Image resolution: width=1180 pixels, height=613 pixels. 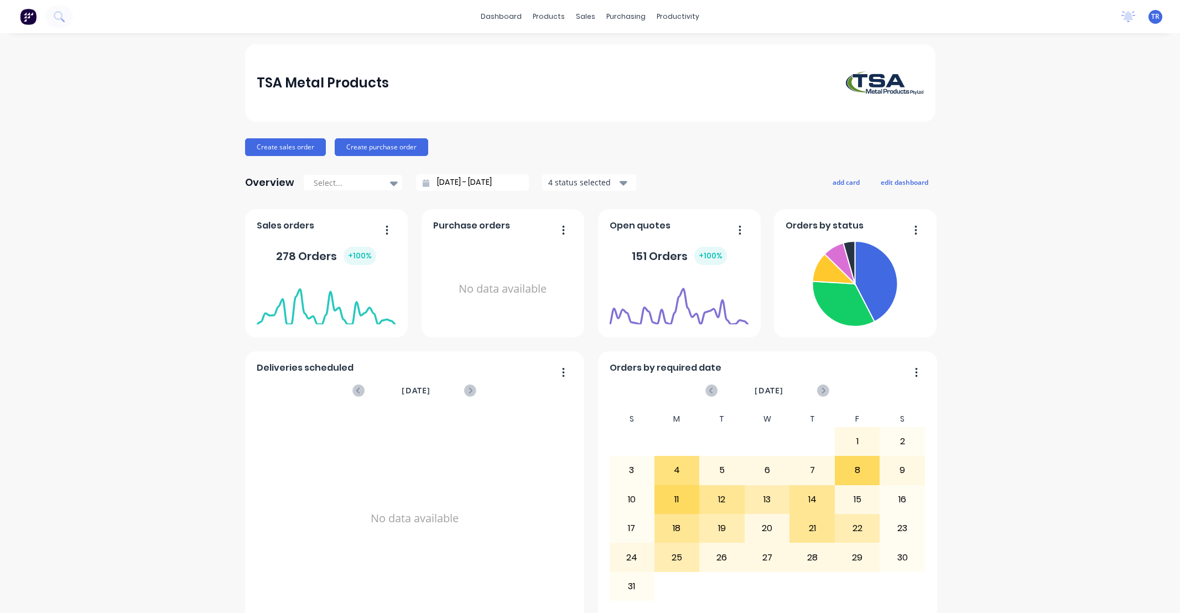 I want to click on div: 22, so click(x=857, y=528).